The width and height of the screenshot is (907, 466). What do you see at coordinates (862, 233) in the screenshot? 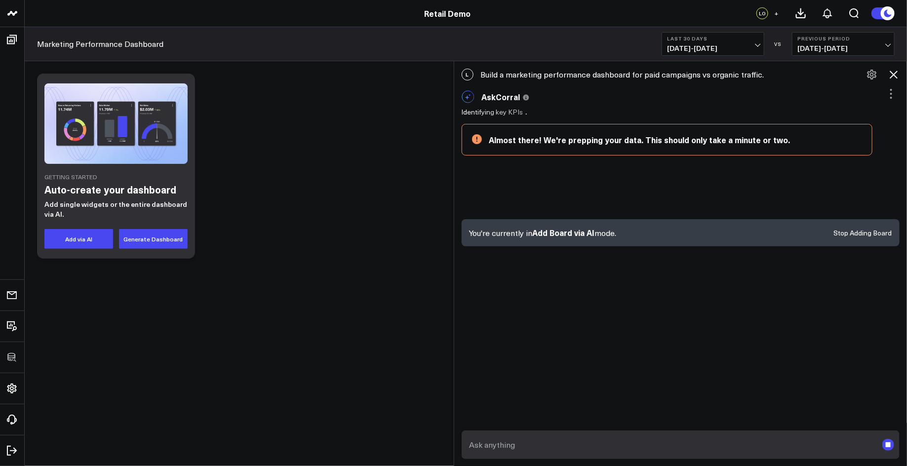
I see `button: Stop Adding Board` at bounding box center [862, 233].